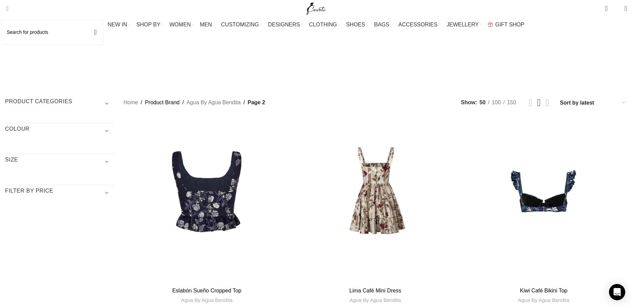  Describe the element at coordinates (240, 24) in the screenshot. I see `span: CUSTOMIZING` at that location.